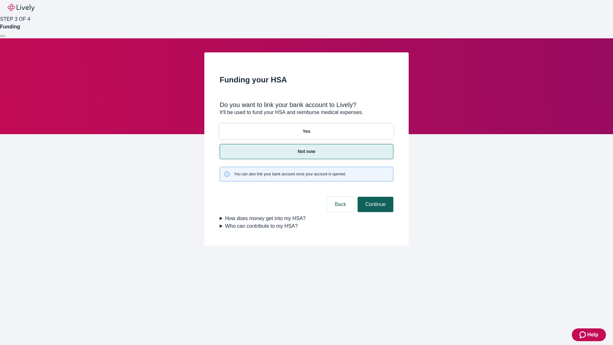  Describe the element at coordinates (307, 151) in the screenshot. I see `button: Not now` at that location.